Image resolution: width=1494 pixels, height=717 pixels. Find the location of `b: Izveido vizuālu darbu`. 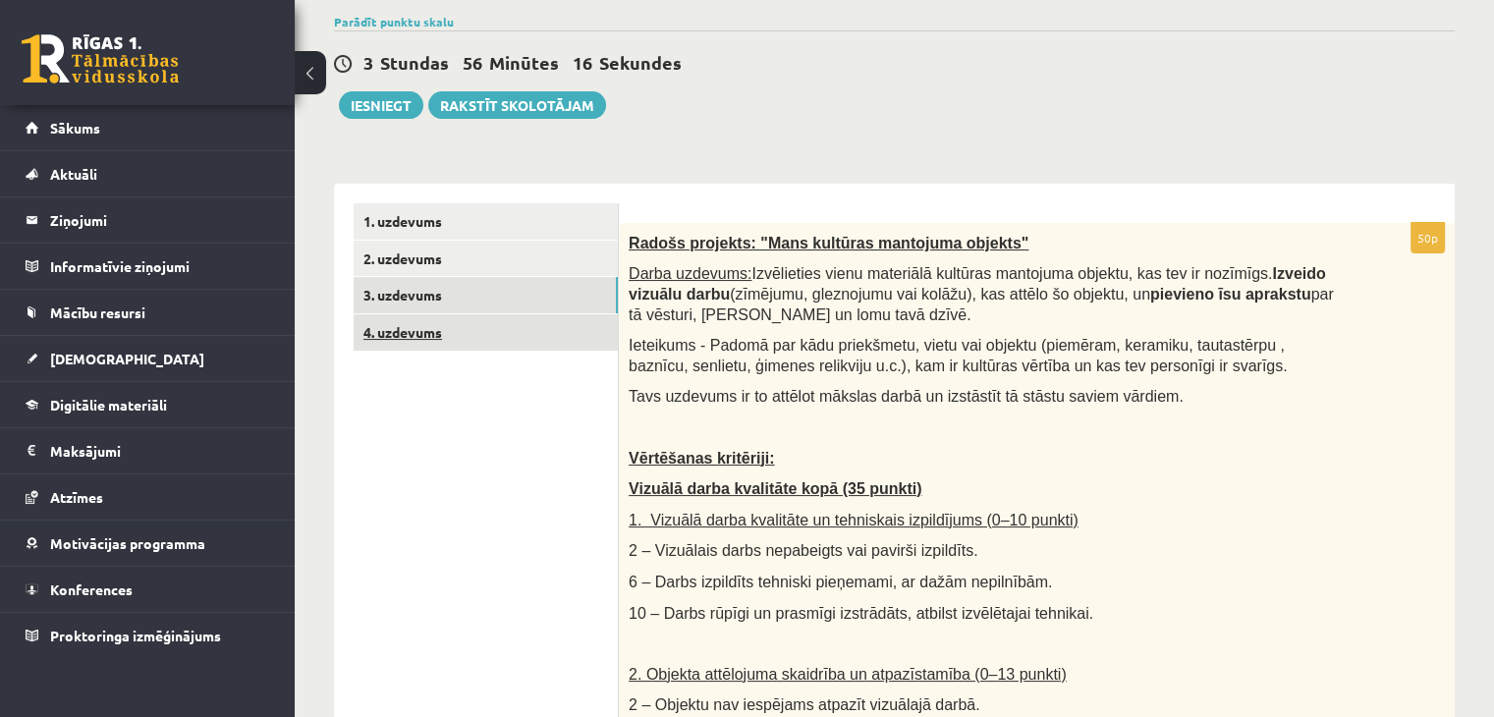

b: Izveido vizuālu darbu is located at coordinates (978, 284).